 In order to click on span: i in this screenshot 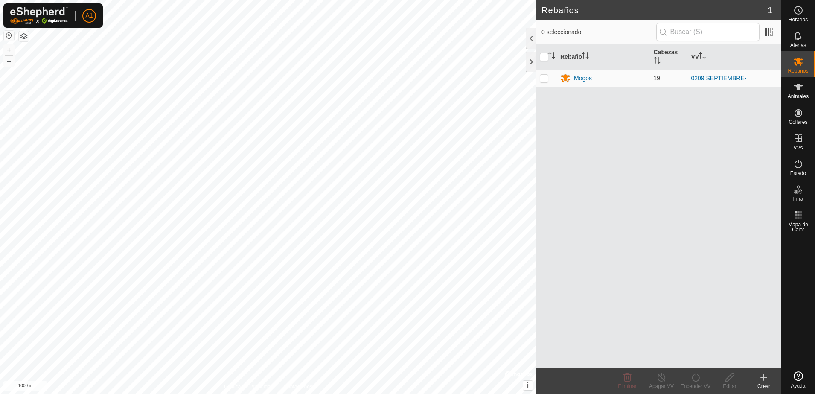, I will do `click(528, 385)`.